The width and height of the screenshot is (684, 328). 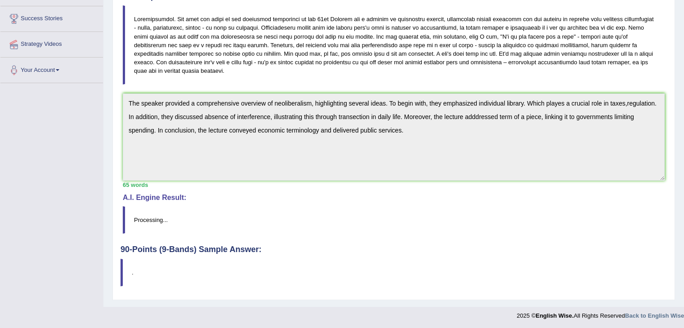 I want to click on a: Back to English Wise, so click(x=654, y=315).